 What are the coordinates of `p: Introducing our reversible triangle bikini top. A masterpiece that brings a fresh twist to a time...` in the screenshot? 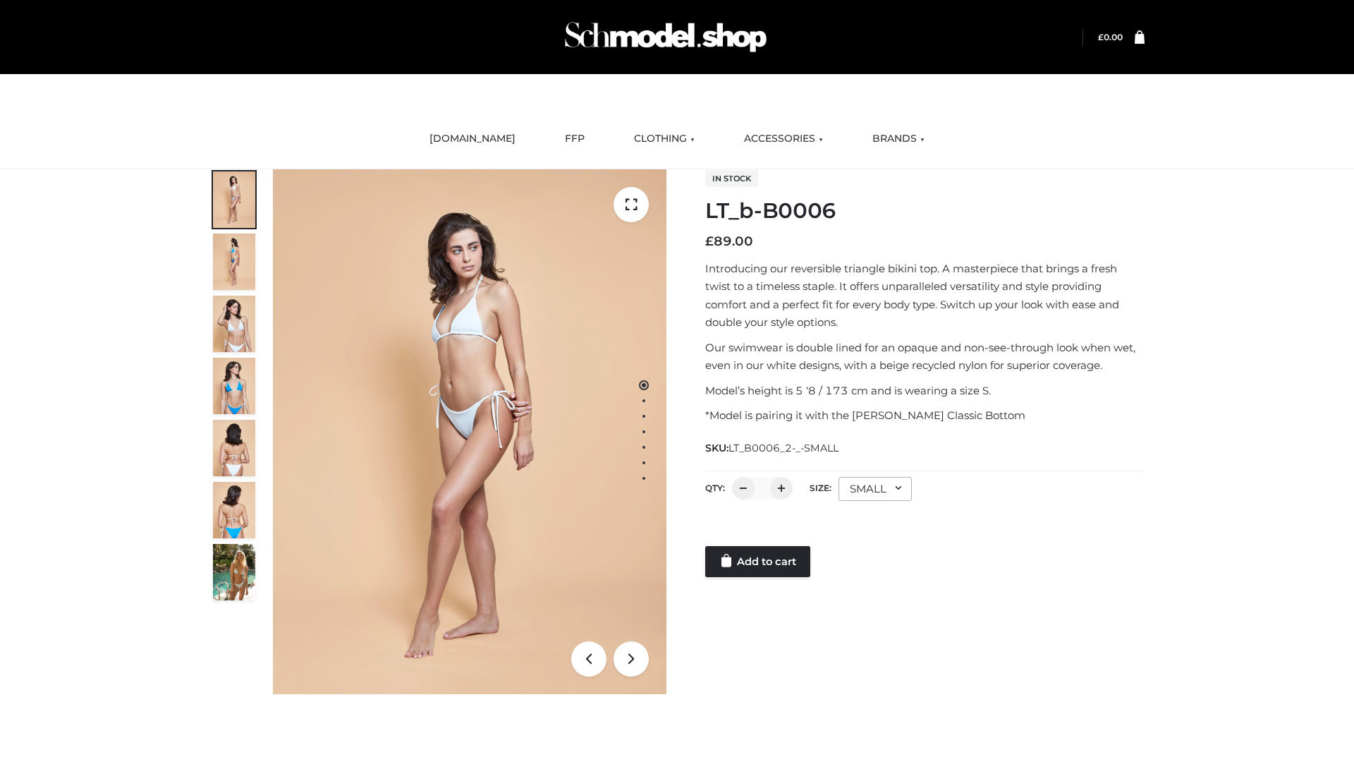 It's located at (925, 296).